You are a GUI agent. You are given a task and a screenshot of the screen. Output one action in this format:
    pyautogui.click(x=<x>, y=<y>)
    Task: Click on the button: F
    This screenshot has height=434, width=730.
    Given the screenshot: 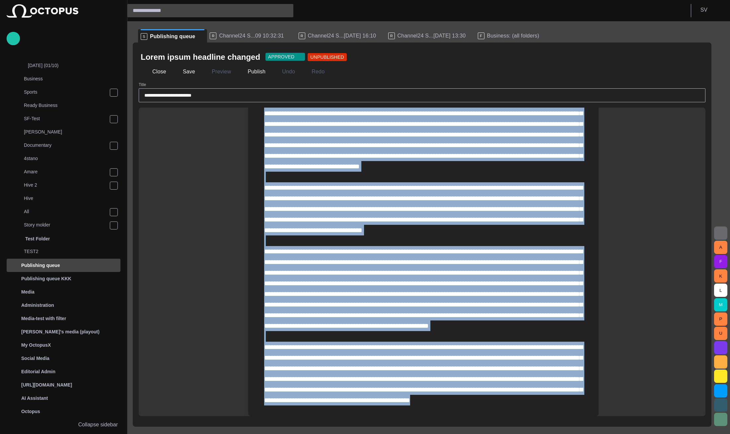 What is the action you would take?
    pyautogui.click(x=721, y=261)
    